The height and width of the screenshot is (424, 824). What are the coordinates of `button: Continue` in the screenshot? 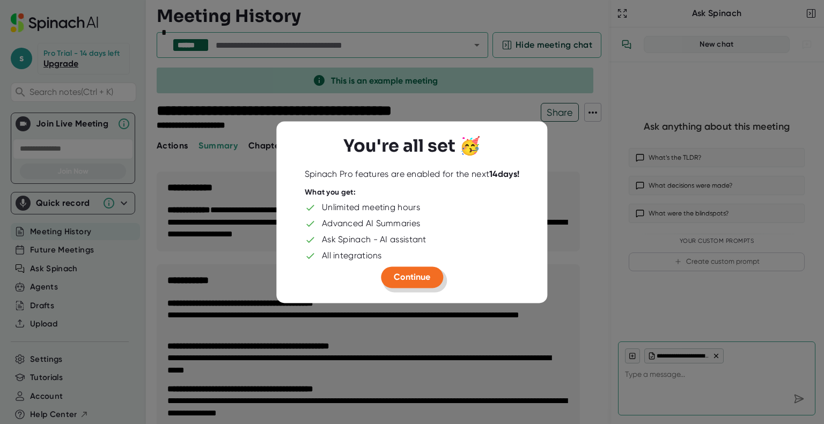 It's located at (412, 277).